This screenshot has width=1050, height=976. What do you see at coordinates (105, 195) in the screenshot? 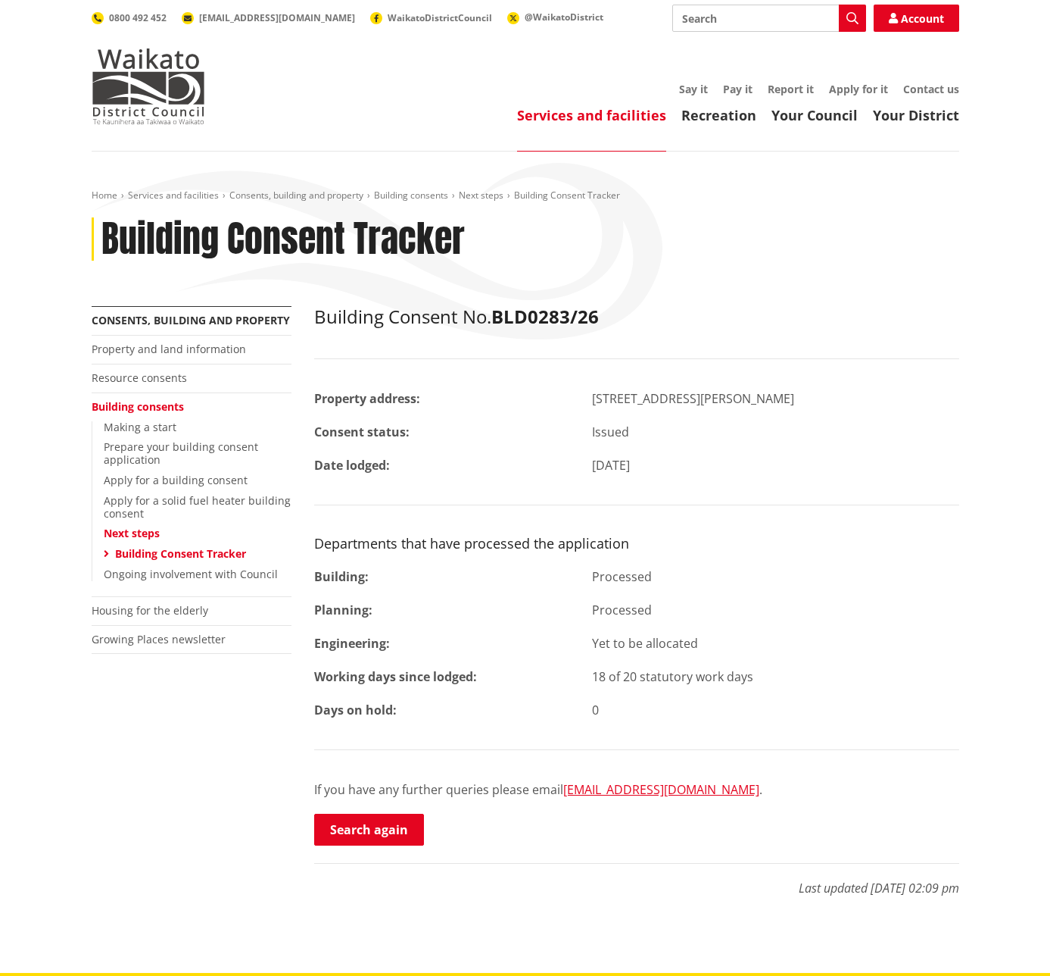
I see `a: Home` at bounding box center [105, 195].